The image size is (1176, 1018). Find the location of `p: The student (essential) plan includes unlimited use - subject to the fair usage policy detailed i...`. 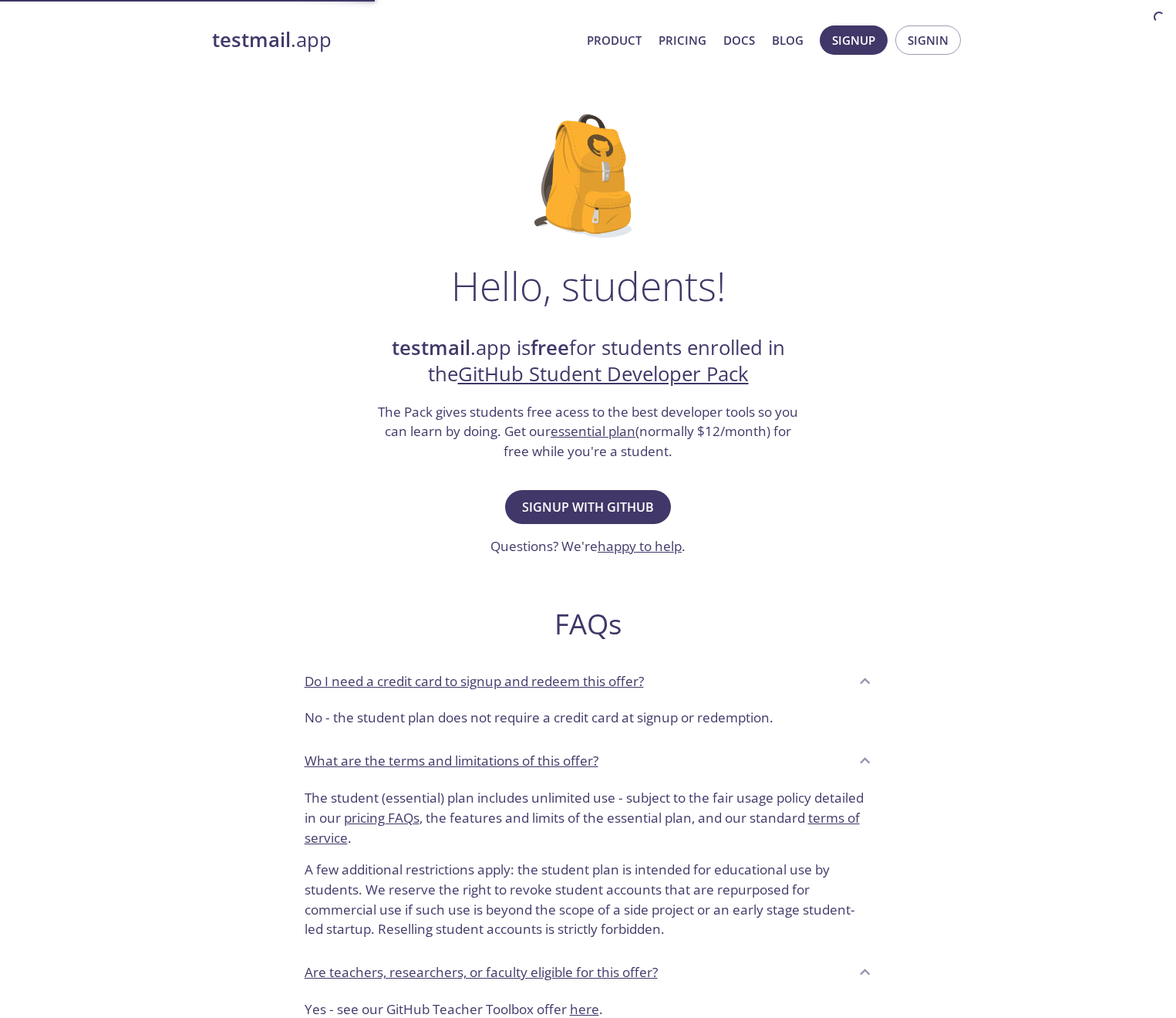

p: The student (essential) plan includes unlimited use - subject to the fair usage policy detailed i... is located at coordinates (588, 817).